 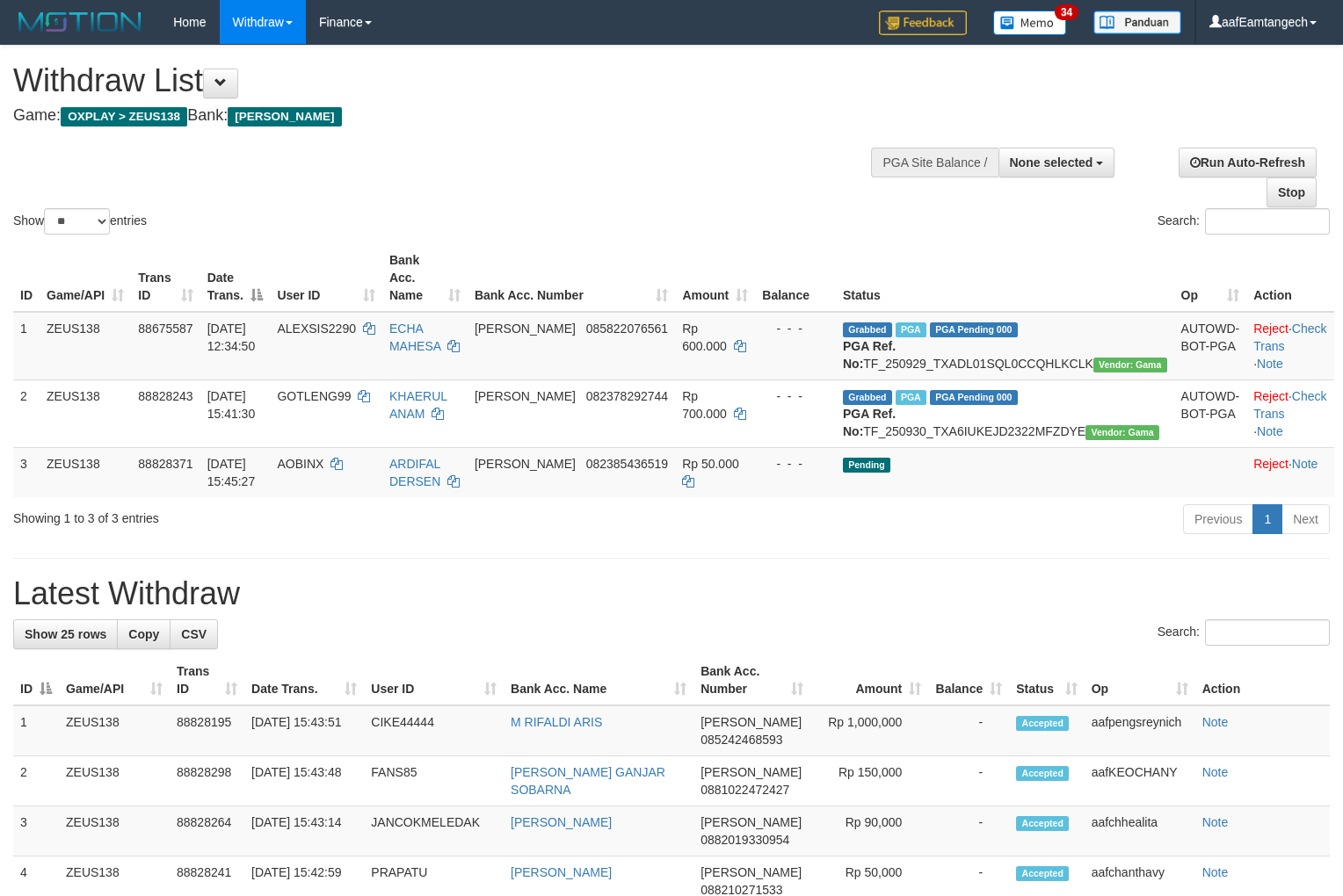 I want to click on th: Status: activate to sort column ascending, so click(x=1045, y=680).